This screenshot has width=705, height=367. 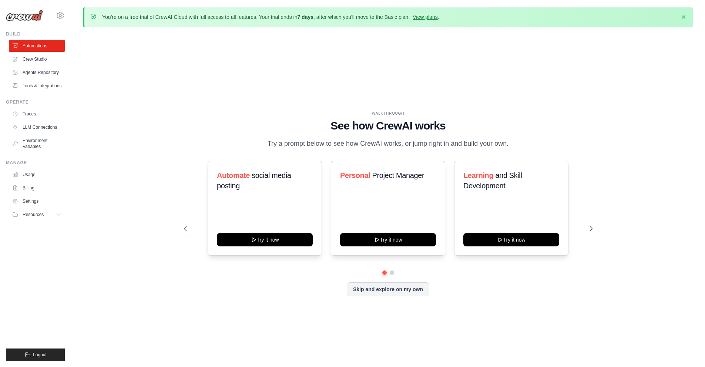 I want to click on button: Logout, so click(x=35, y=355).